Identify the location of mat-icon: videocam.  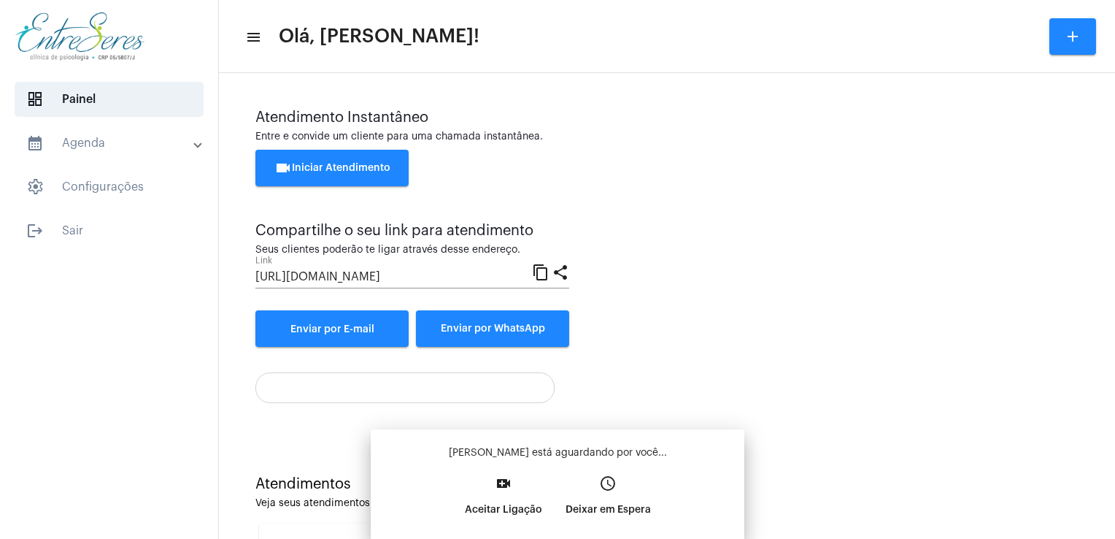
(283, 168).